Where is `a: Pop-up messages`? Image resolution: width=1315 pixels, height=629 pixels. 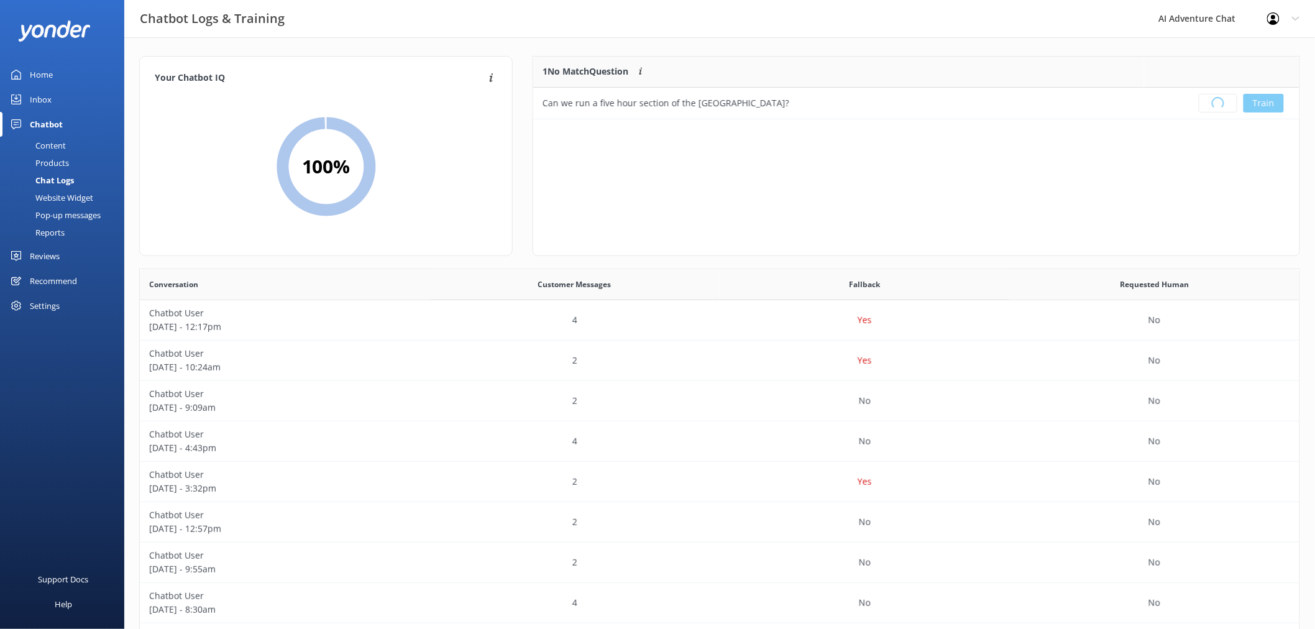 a: Pop-up messages is located at coordinates (66, 215).